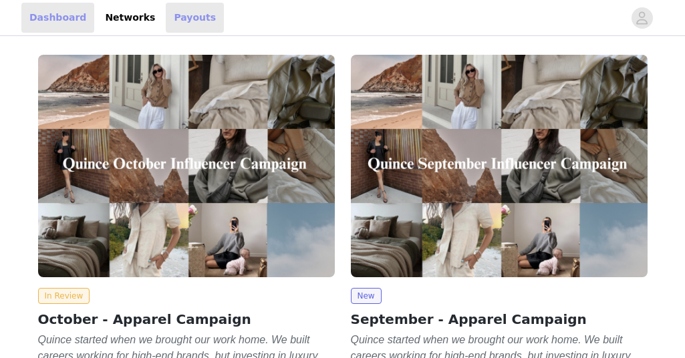 This screenshot has width=685, height=358. Describe the element at coordinates (186, 319) in the screenshot. I see `h2: October - Apparel Campaign` at that location.